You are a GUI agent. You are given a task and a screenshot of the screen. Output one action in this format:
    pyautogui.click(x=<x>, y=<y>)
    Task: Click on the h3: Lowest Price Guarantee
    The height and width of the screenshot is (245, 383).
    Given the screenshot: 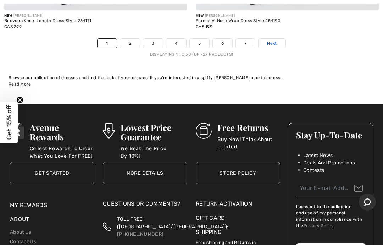 What is the action you would take?
    pyautogui.click(x=154, y=132)
    